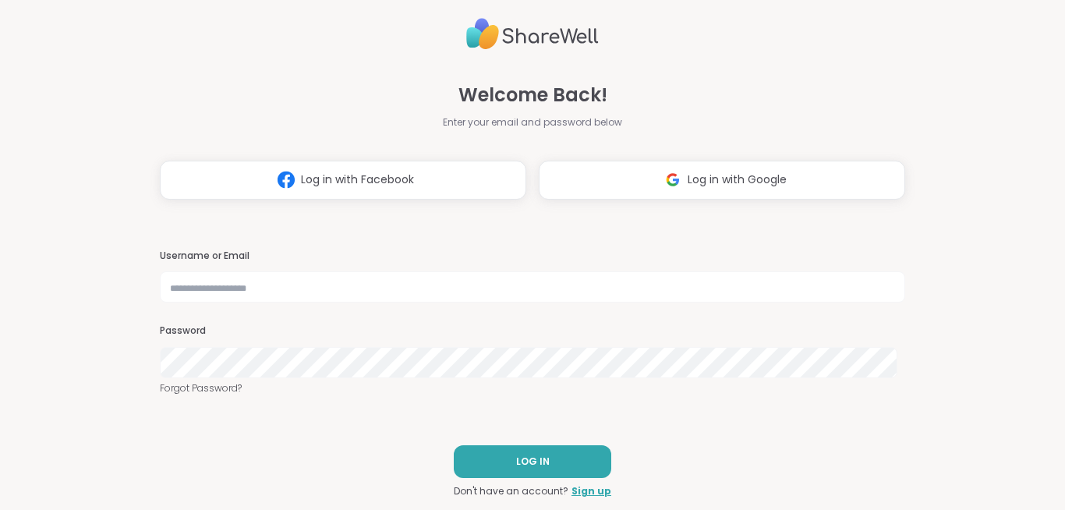 The height and width of the screenshot is (510, 1065). I want to click on span: Log in with Google, so click(737, 179).